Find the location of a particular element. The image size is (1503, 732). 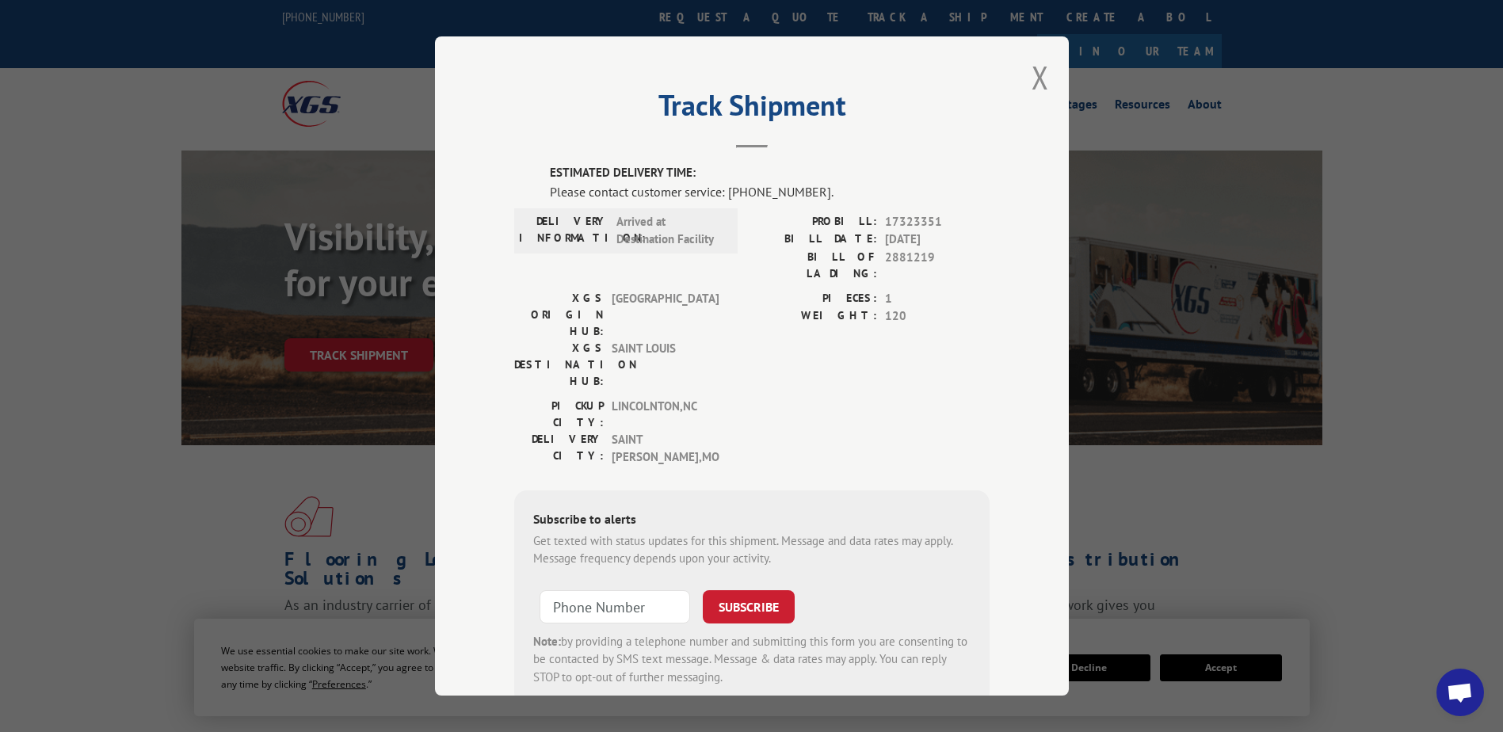

label: PICKUP CITY: is located at coordinates (559, 415).